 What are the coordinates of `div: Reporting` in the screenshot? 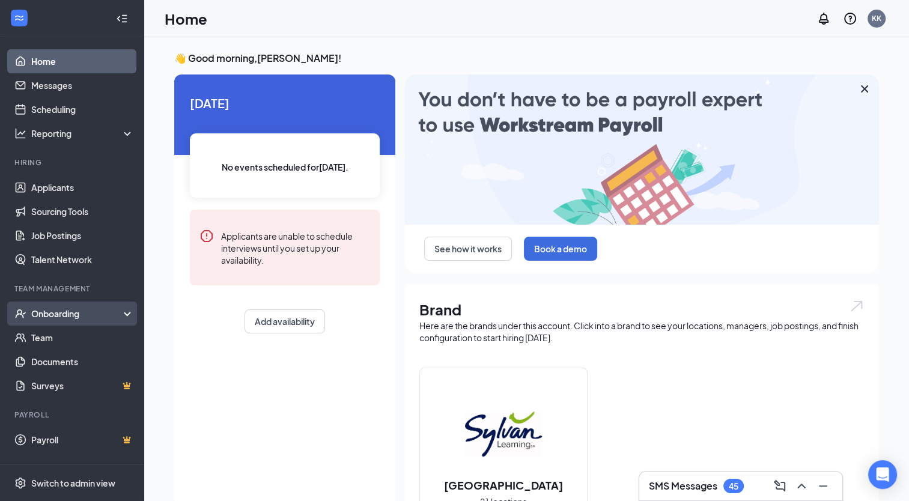 It's located at (83, 133).